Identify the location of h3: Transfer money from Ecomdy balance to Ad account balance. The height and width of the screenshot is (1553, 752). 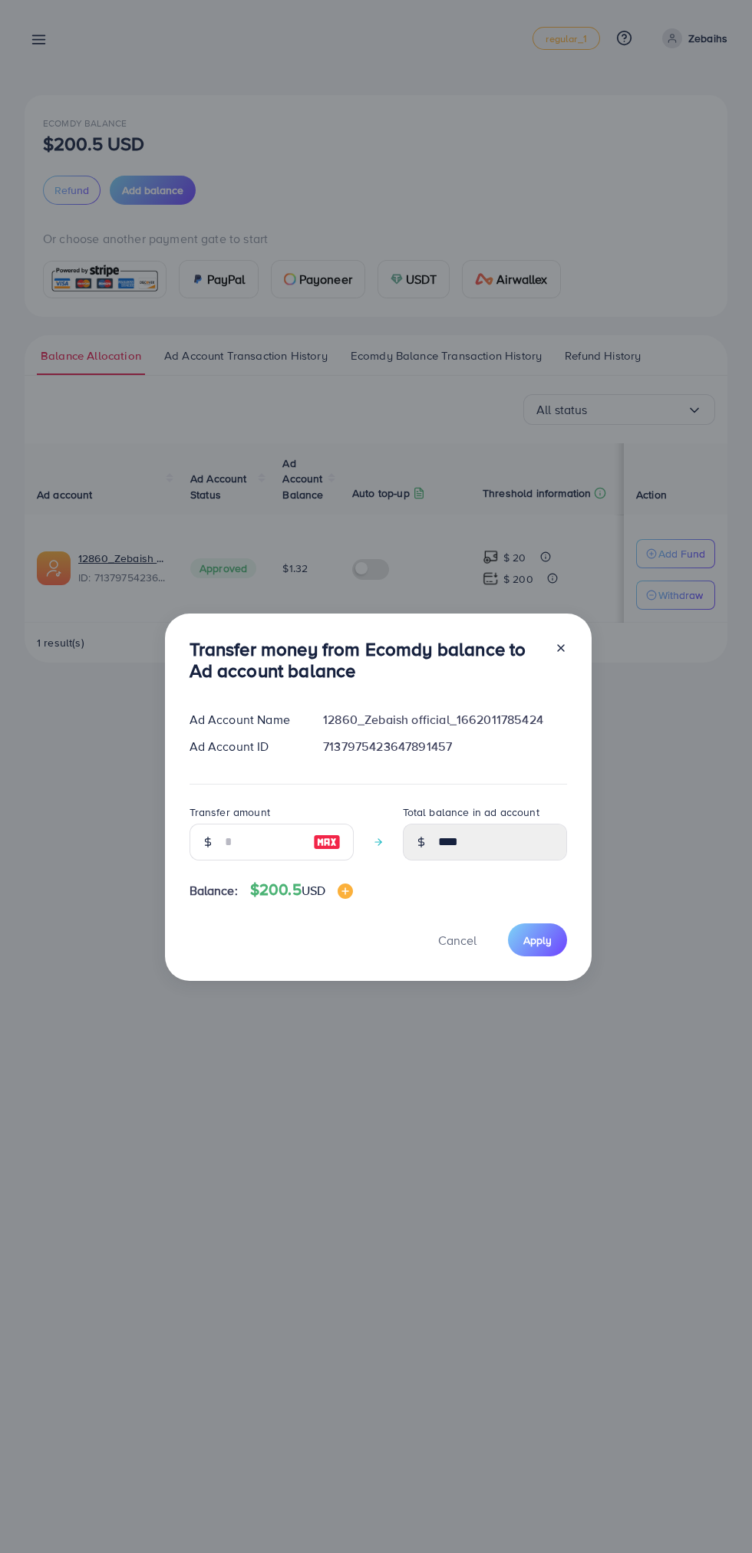
(366, 660).